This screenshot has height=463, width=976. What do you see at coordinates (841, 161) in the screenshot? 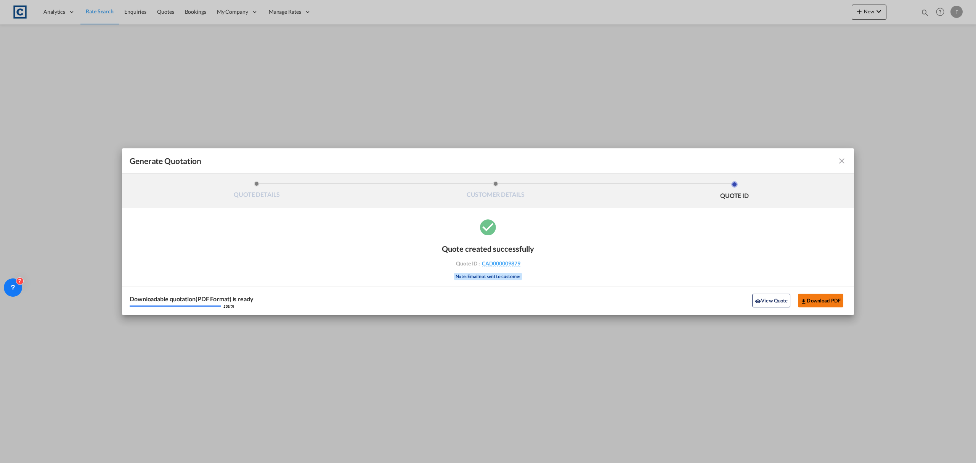
I see `md-icon: icon-close fg-AAA8AD cursor m-0` at bounding box center [841, 161].